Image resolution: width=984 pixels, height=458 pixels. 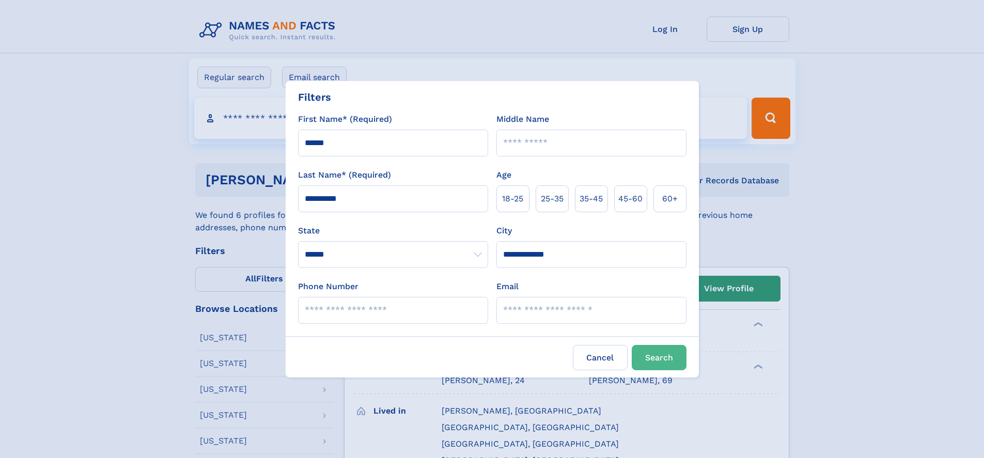 I want to click on div: Filters, so click(x=315, y=97).